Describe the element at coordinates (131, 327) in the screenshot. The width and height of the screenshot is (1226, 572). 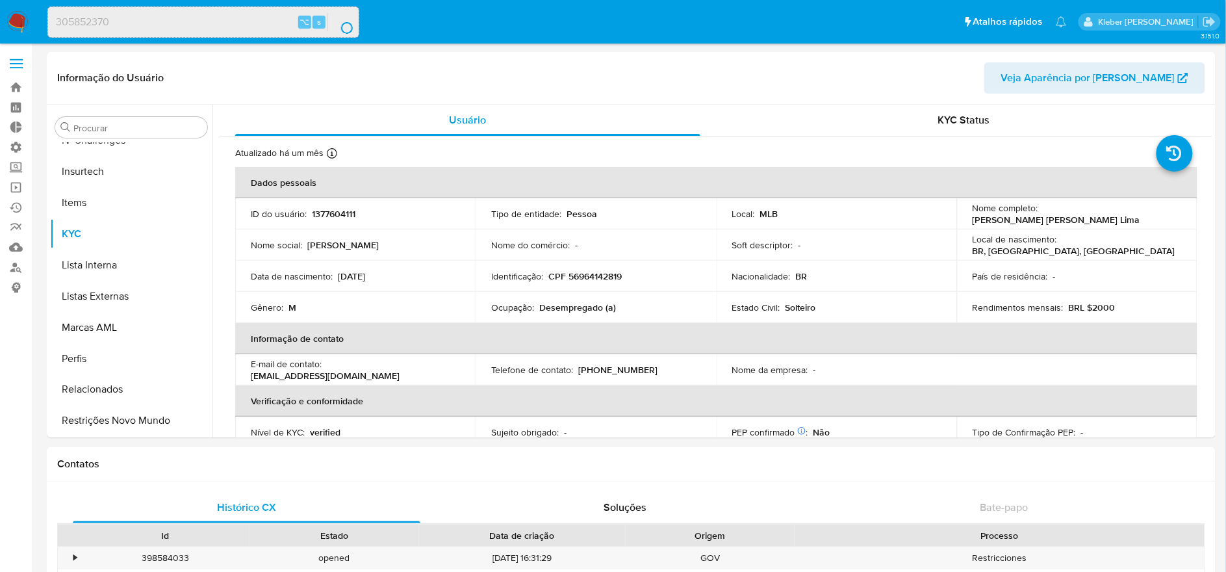
I see `button: Marcas AML` at that location.